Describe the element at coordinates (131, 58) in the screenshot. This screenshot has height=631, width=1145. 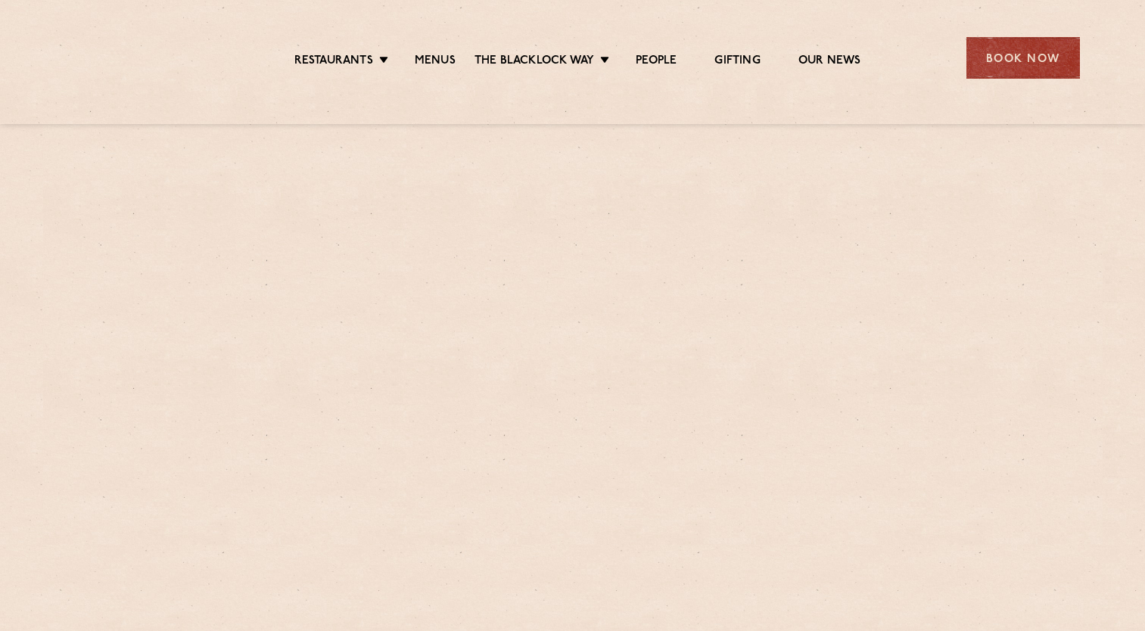
I see `img: svg%3E` at that location.